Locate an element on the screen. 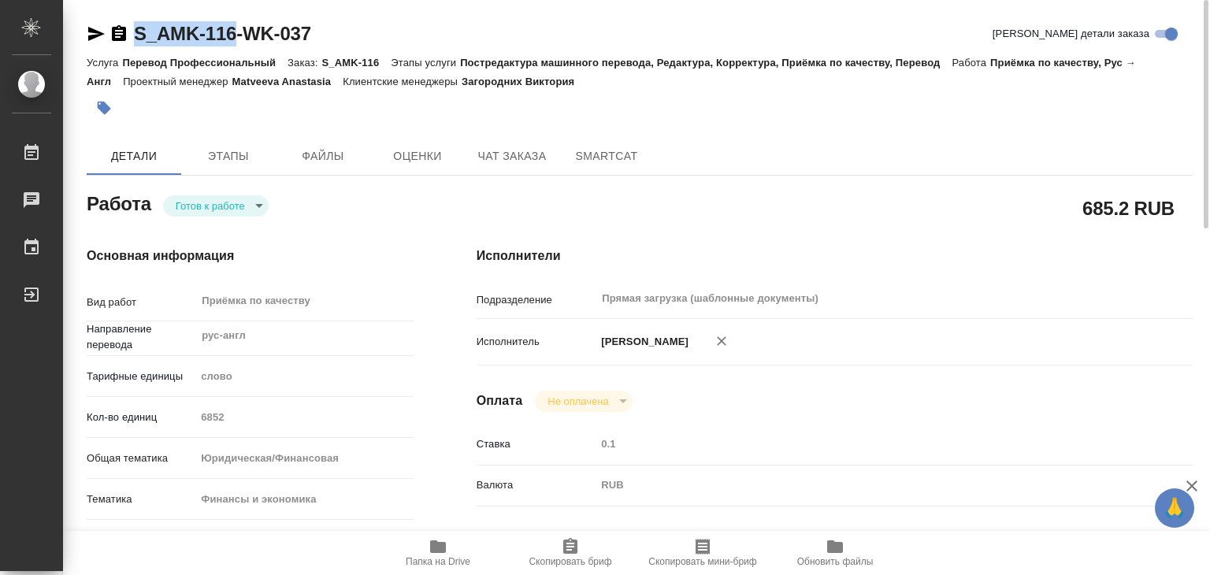  p: Валюта is located at coordinates (536, 485).